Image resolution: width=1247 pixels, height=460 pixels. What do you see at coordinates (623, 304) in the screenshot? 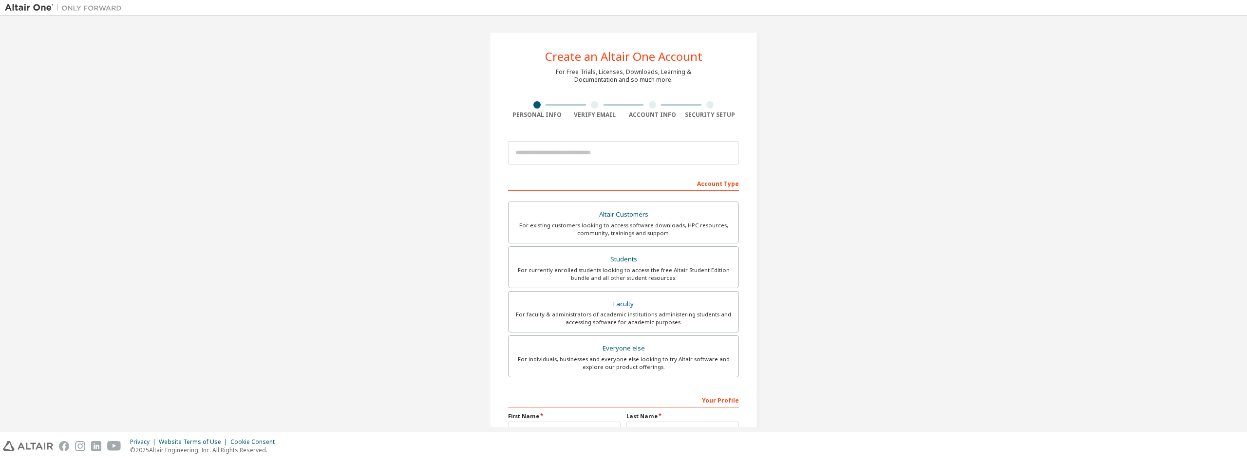
I see `div: Faculty` at bounding box center [623, 304].